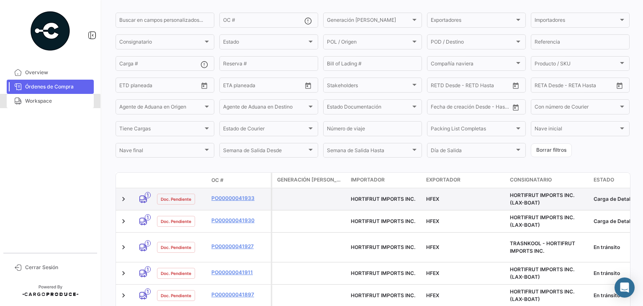  I want to click on img: powered-by.png, so click(50, 31).